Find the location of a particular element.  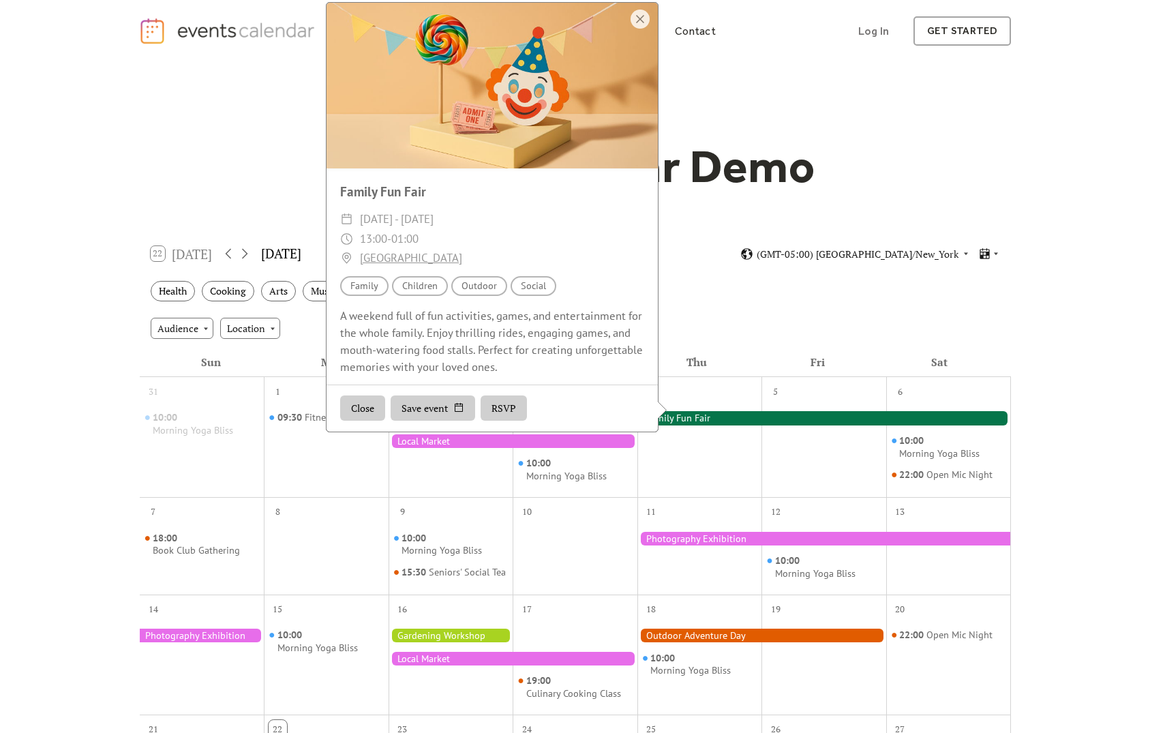

a: get started is located at coordinates (962, 31).